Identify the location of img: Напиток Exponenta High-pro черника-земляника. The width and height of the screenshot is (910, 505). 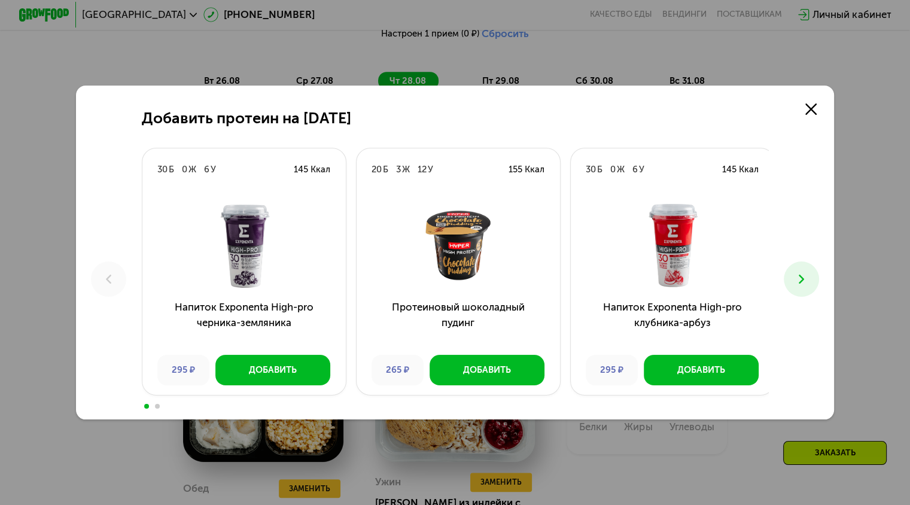
(243, 245).